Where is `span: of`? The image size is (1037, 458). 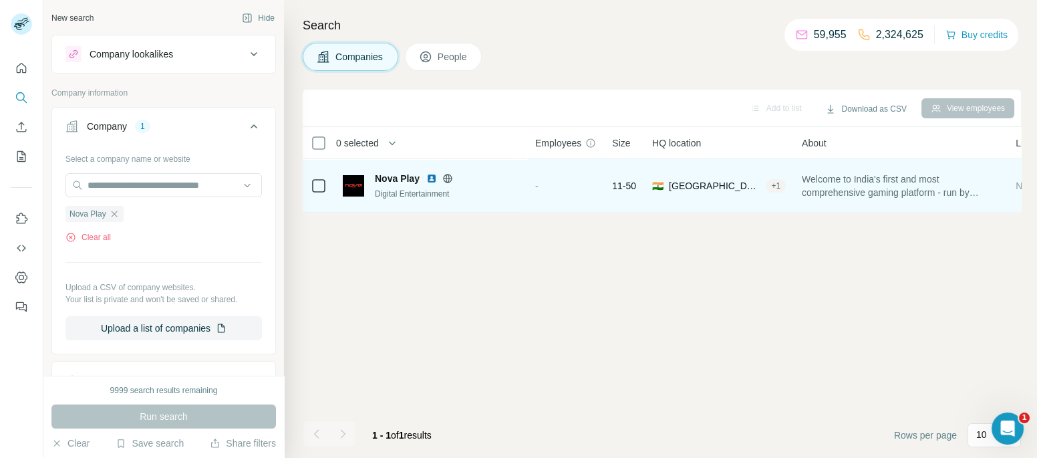
span: of is located at coordinates (395, 435).